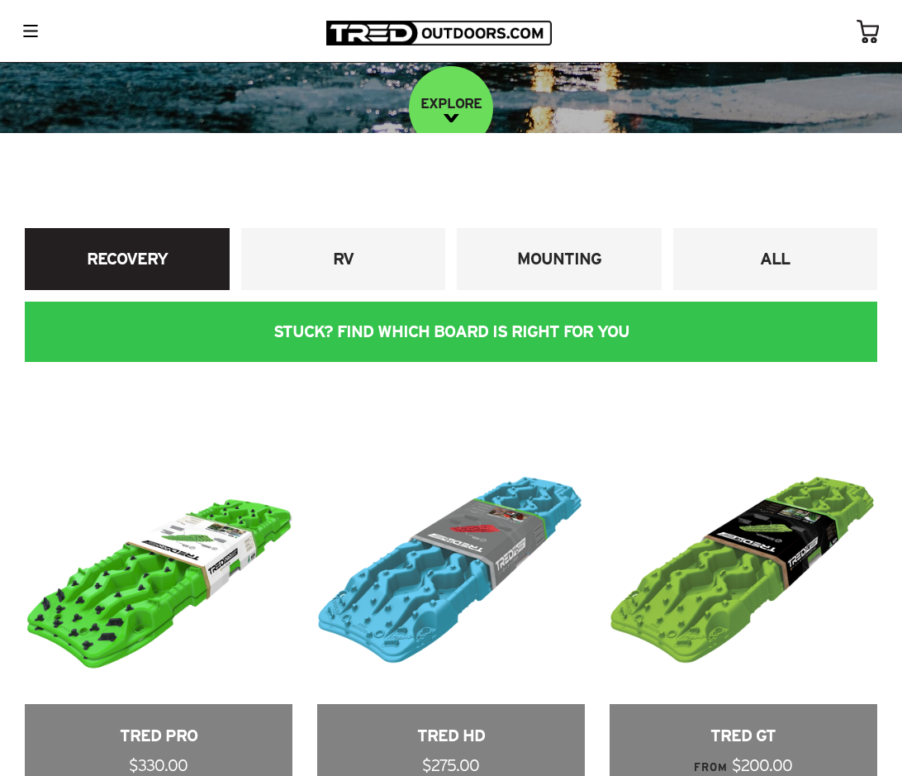 The width and height of the screenshot is (902, 776). I want to click on a: RV, so click(344, 259).